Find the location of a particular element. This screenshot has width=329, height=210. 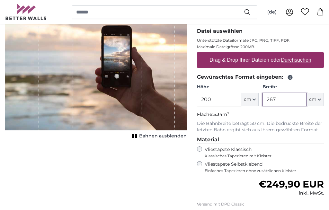

p: Maximale Dateigrösse 200MB. is located at coordinates (261, 47).